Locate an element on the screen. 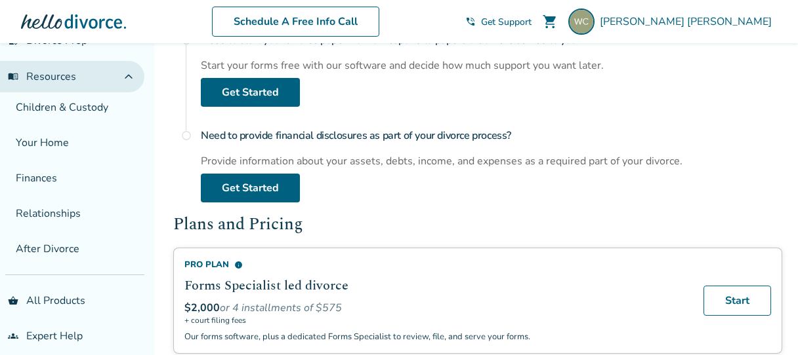  a: phone_in_talkGet Support is located at coordinates (498, 22).